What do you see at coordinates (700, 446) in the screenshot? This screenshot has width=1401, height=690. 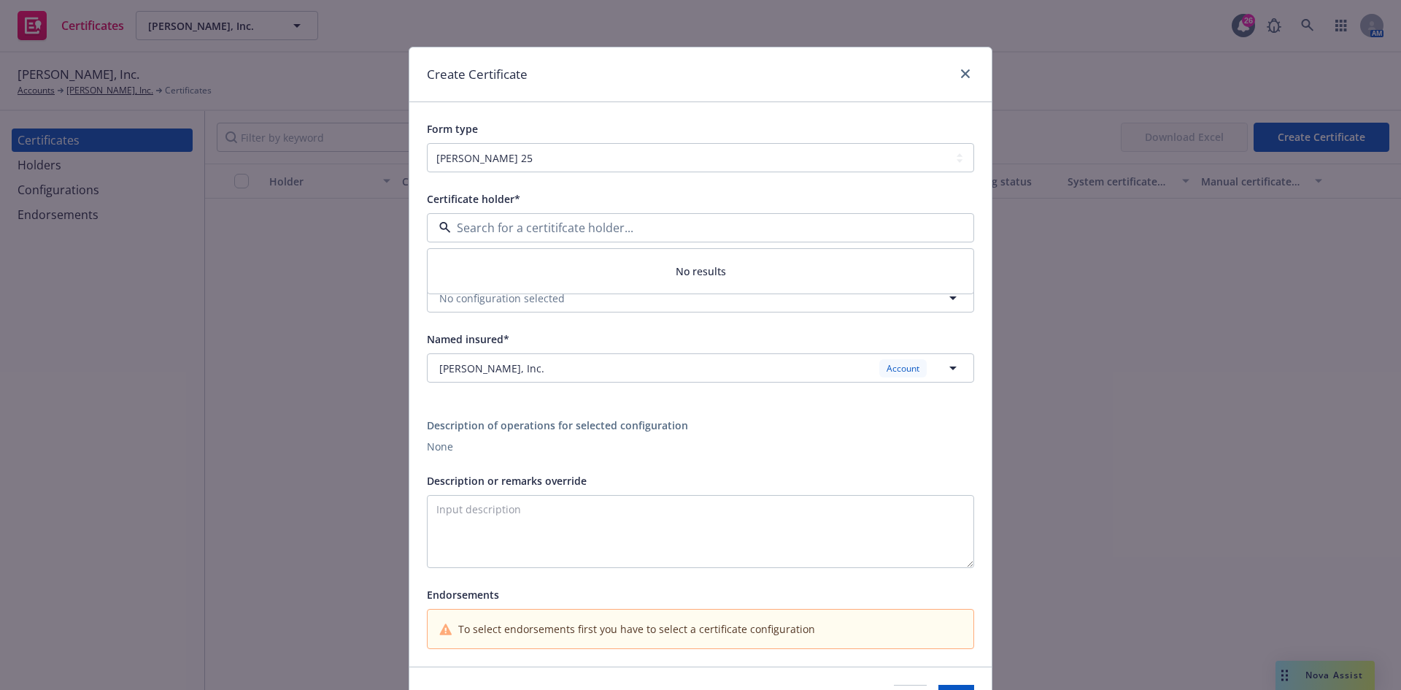 I see `div: None` at bounding box center [700, 446].